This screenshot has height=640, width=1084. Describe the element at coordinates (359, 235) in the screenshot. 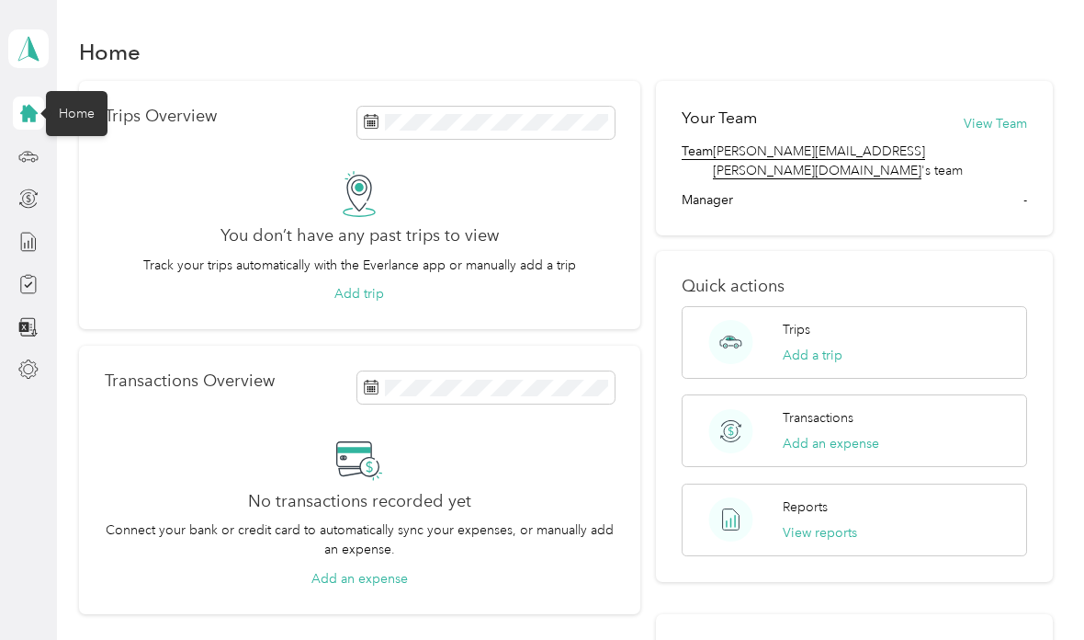

I see `h2: You don’t have any past trips to view` at that location.